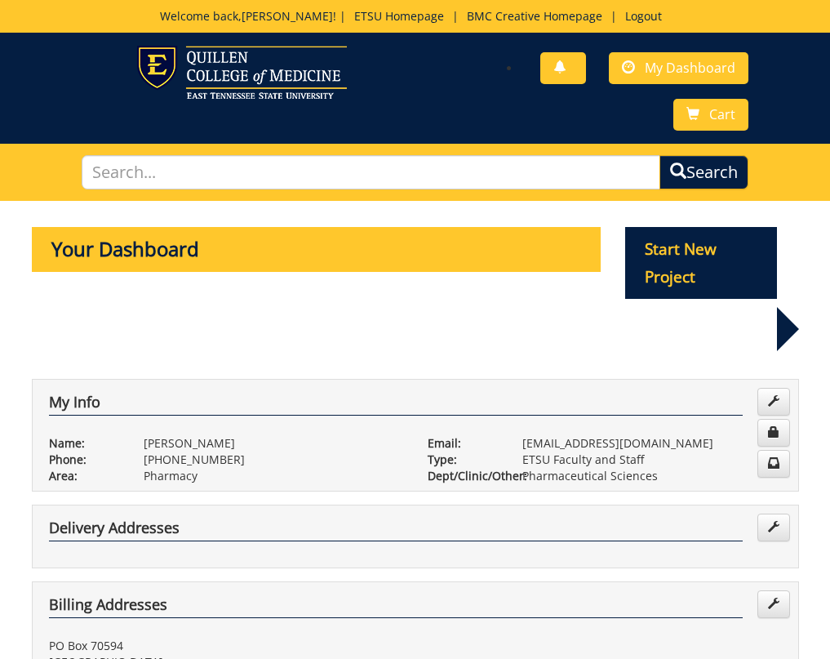  I want to click on p: Start New Project, so click(701, 263).